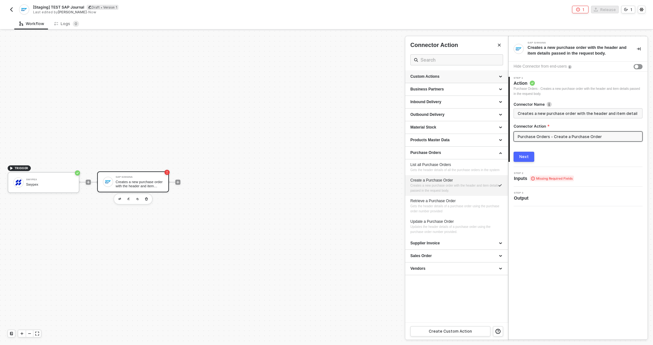 This screenshot has height=345, width=653. Describe the element at coordinates (103, 7) in the screenshot. I see `div: Draft • Version 1` at that location.